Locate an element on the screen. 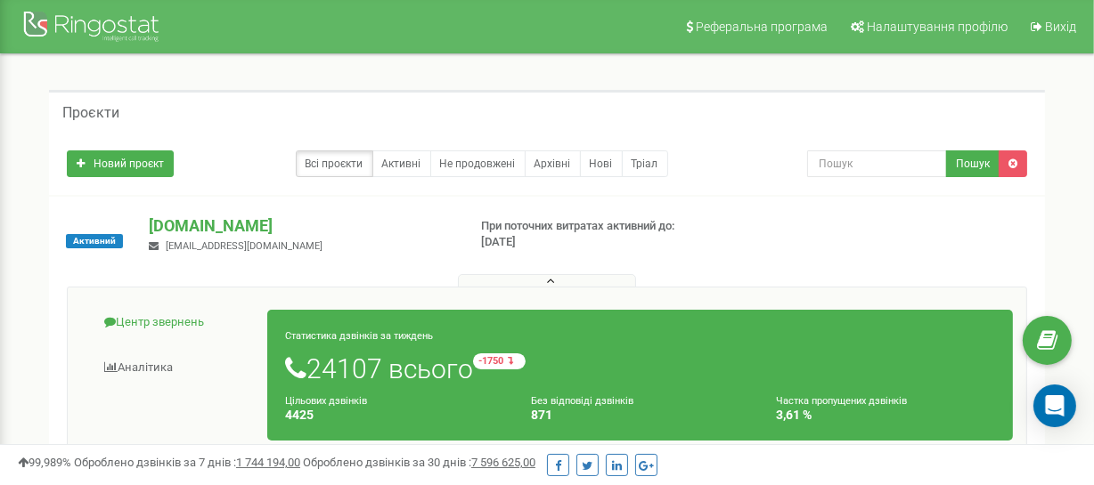  a: Не продовжені is located at coordinates (477, 164).